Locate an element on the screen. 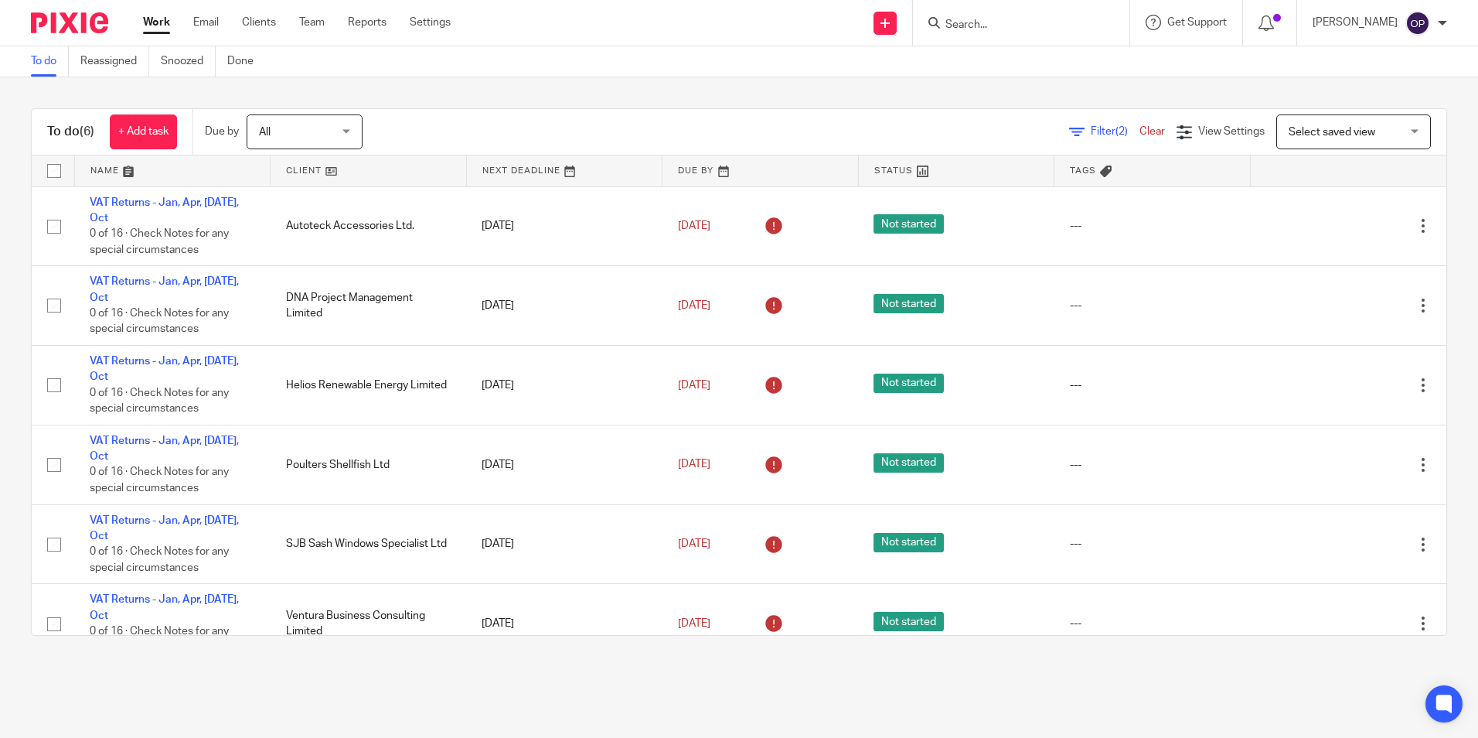 This screenshot has width=1478, height=738. a: Done is located at coordinates (246, 61).